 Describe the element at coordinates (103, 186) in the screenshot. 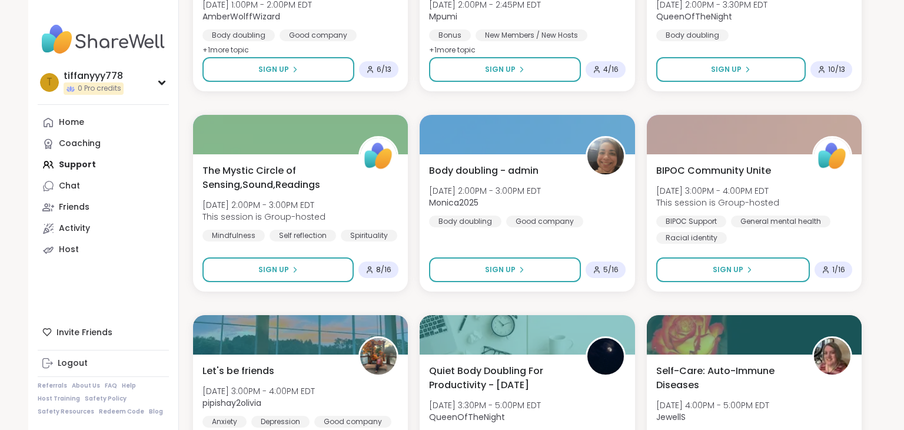

I see `a: Chat` at that location.